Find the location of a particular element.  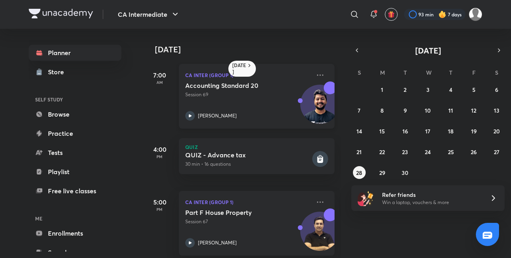

a: Planner is located at coordinates (75, 53).